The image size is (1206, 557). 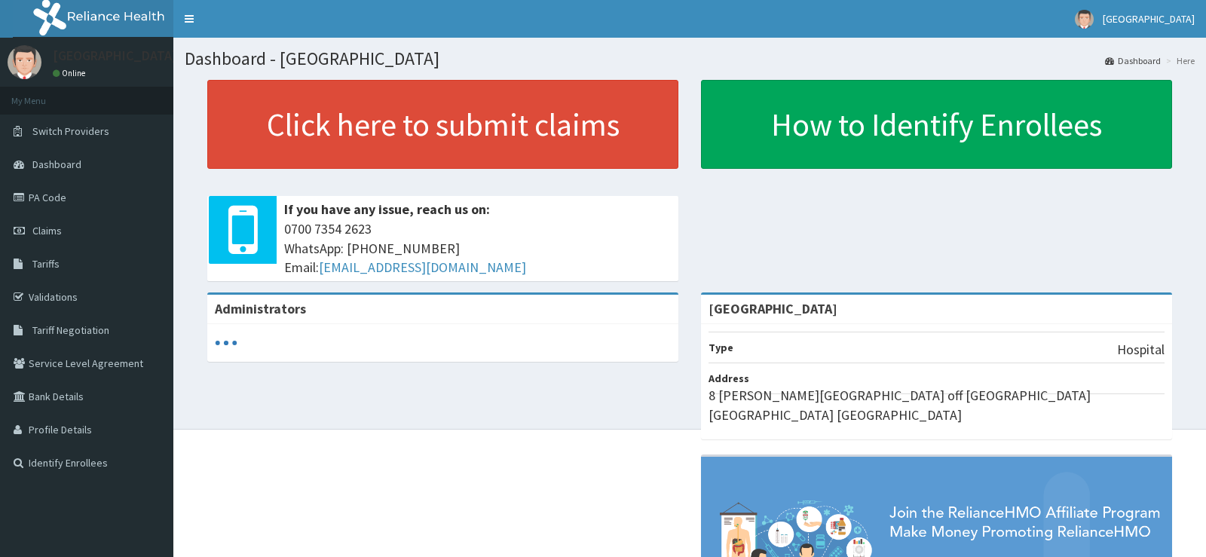 What do you see at coordinates (936, 124) in the screenshot?
I see `a: How to Identify Enrollees` at bounding box center [936, 124].